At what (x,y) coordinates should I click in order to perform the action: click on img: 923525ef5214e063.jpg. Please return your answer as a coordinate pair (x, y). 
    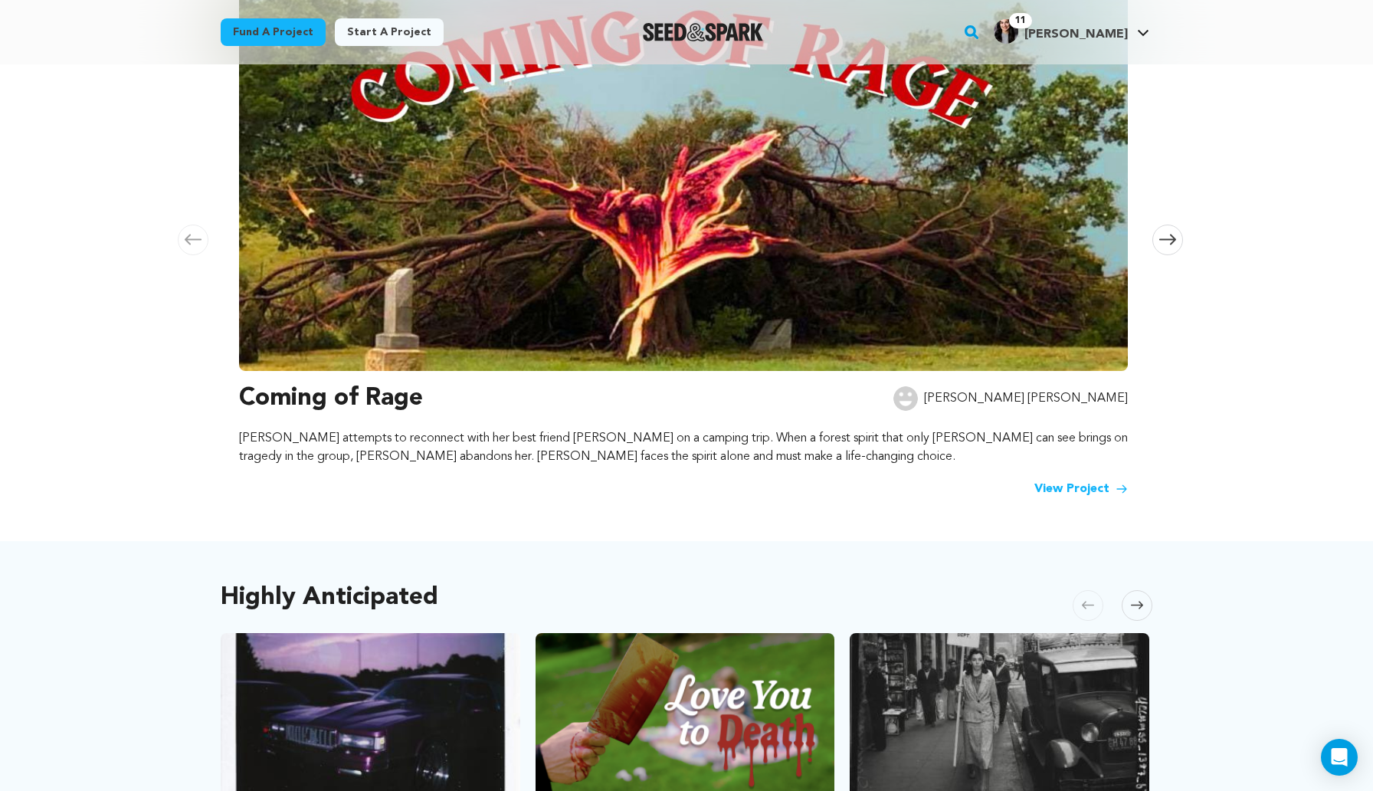
    Looking at the image, I should click on (1006, 31).